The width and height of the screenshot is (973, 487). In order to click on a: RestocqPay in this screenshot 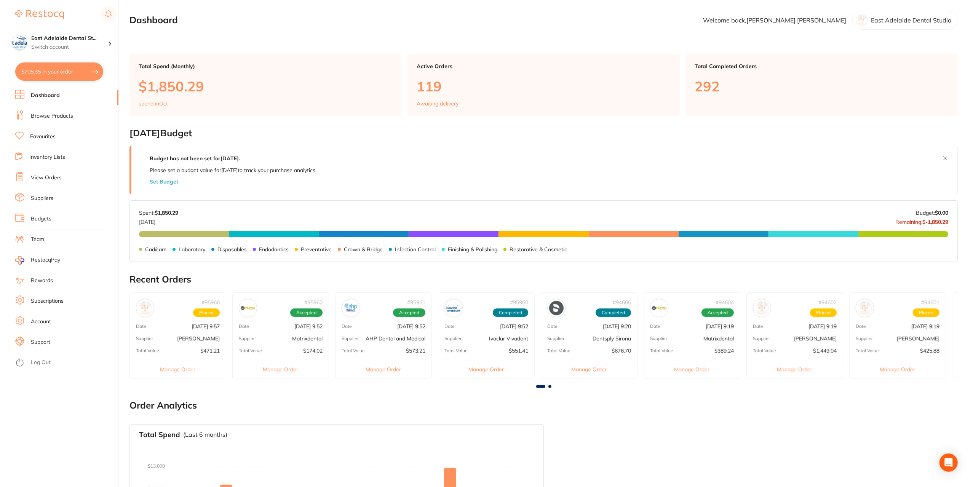, I will do `click(38, 260)`.